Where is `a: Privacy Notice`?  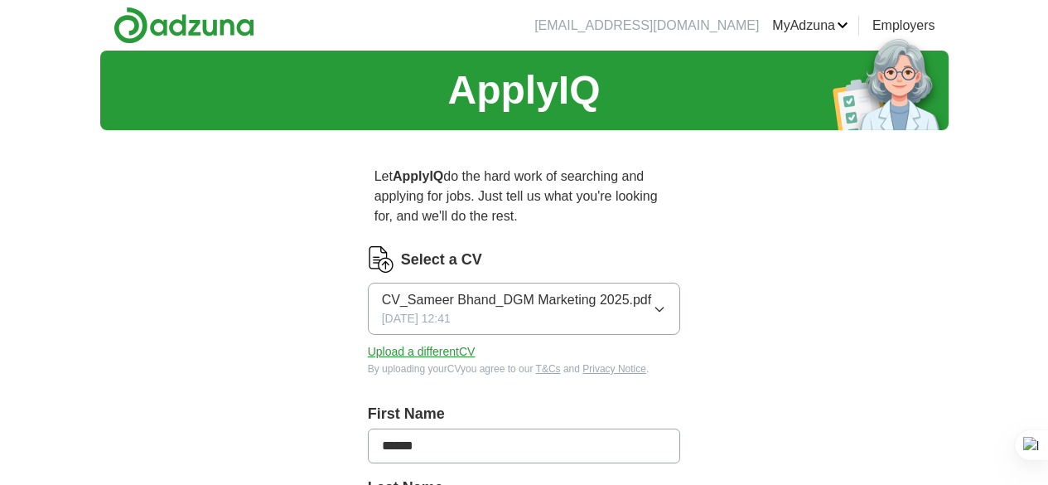 a: Privacy Notice is located at coordinates (614, 369).